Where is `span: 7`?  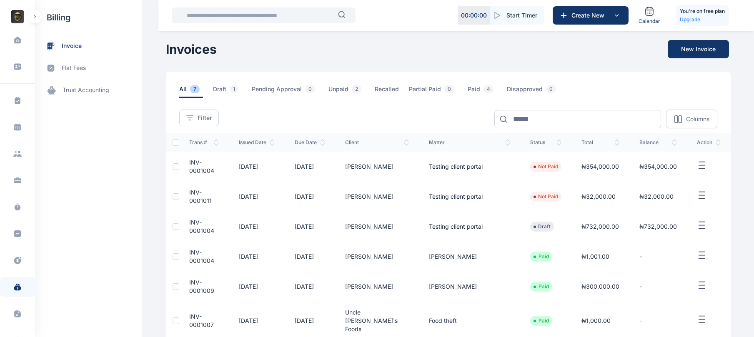
span: 7 is located at coordinates (195, 89).